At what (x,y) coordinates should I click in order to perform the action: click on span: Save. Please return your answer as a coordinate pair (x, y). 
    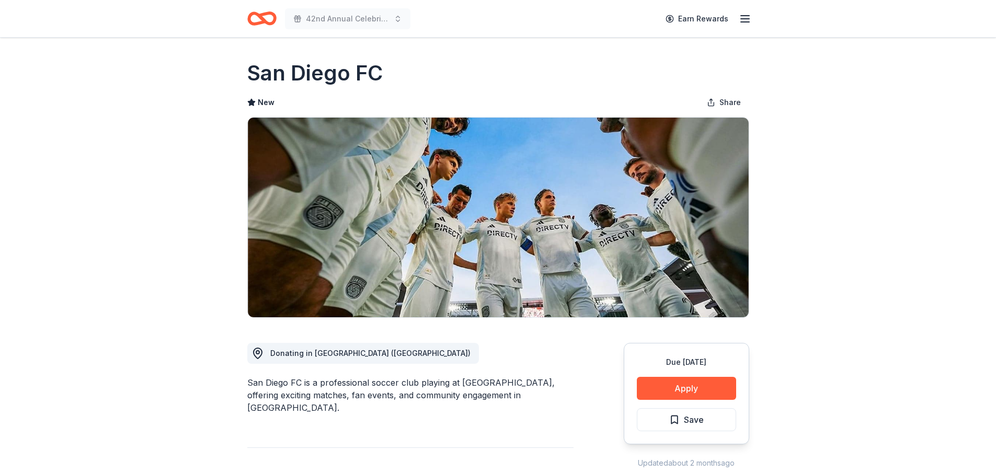
    Looking at the image, I should click on (694, 420).